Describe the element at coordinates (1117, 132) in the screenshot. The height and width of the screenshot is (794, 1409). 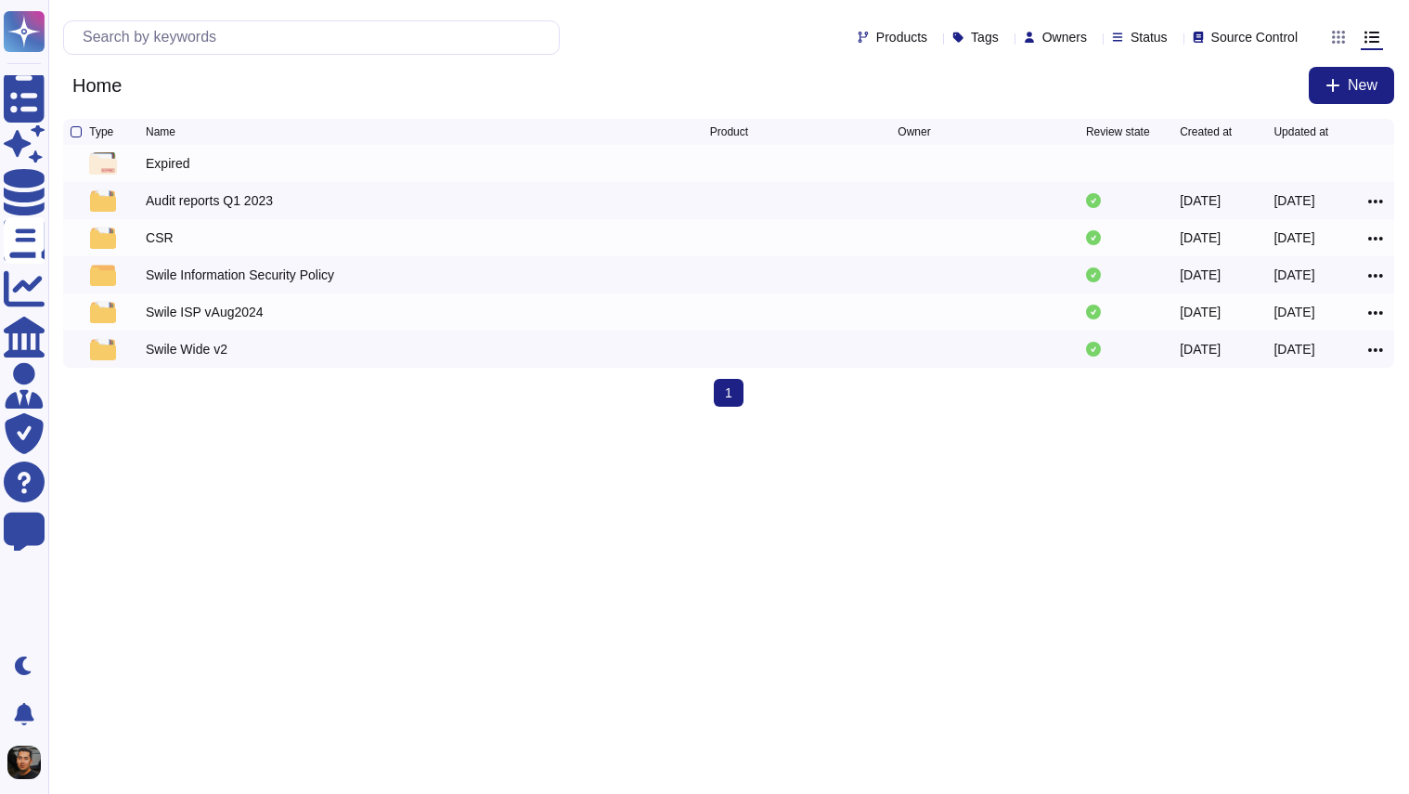
I see `span: Review state` at that location.